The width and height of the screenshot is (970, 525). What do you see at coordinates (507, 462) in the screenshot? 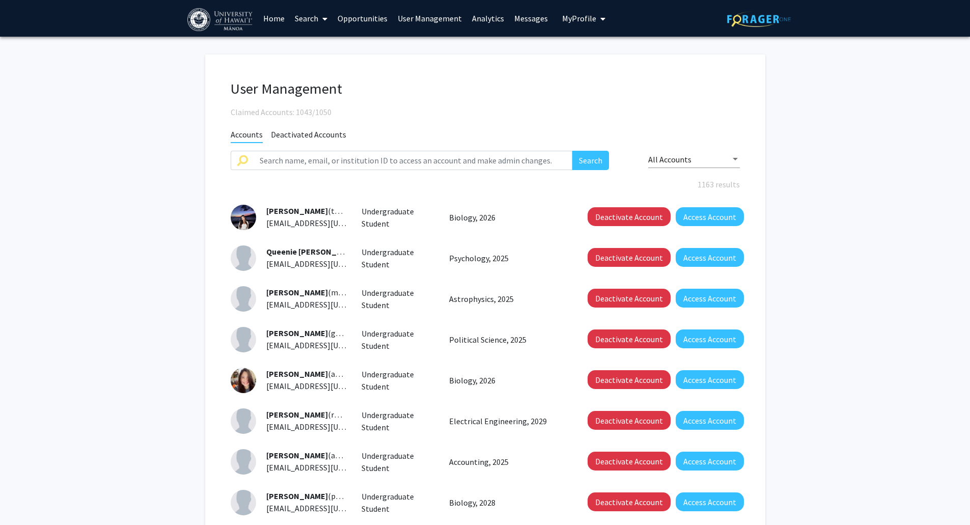
I see `p: Accounting, 2025` at bounding box center [507, 462].